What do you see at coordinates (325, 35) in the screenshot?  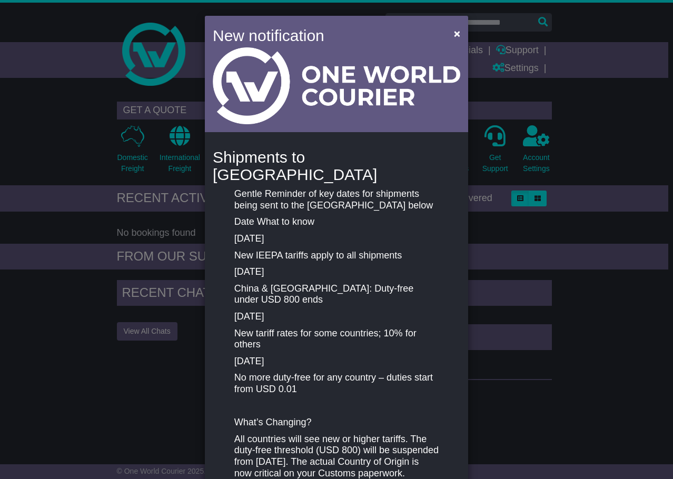 I see `h4: New notification` at bounding box center [325, 35].